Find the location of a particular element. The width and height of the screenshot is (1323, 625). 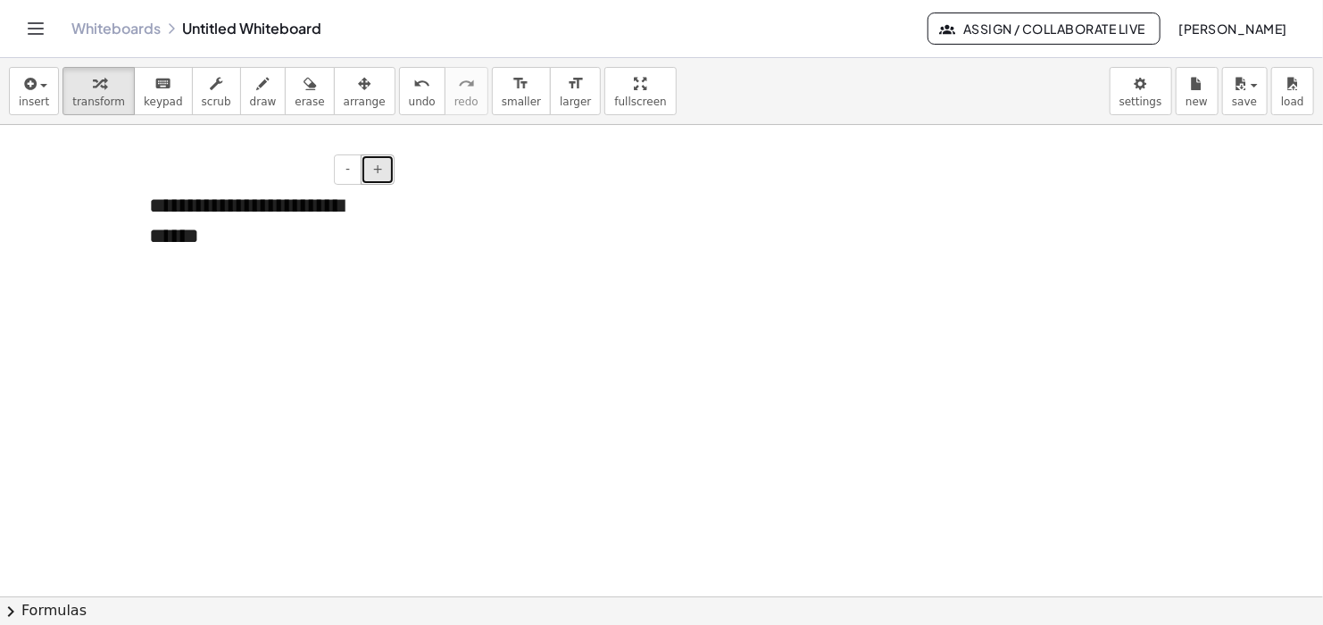

button: redoredo is located at coordinates (466, 91).